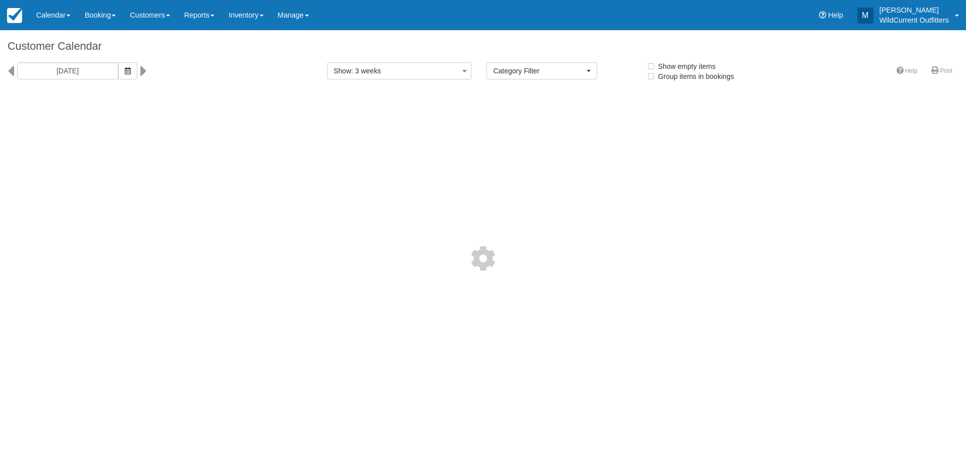 The width and height of the screenshot is (966, 458). What do you see at coordinates (342, 71) in the screenshot?
I see `span: Show` at bounding box center [342, 71].